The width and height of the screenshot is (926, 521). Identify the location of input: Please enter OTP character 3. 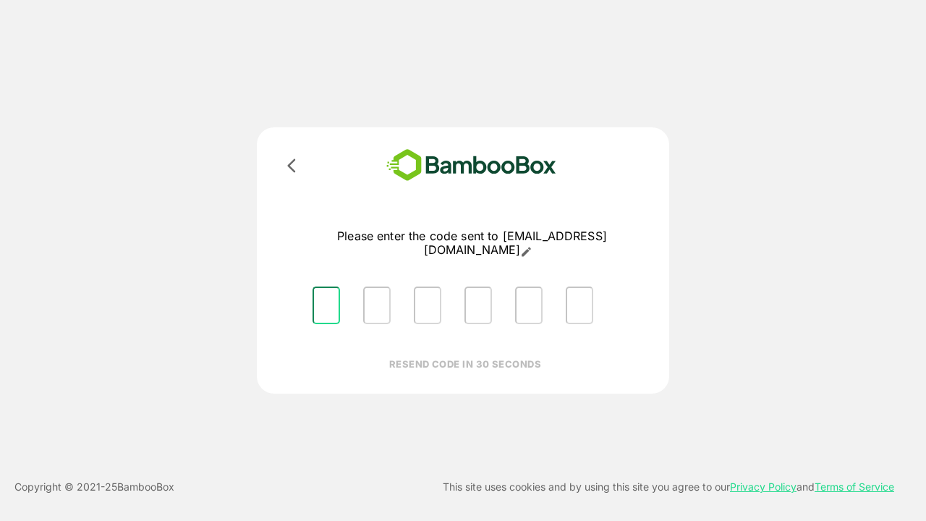
(428, 305).